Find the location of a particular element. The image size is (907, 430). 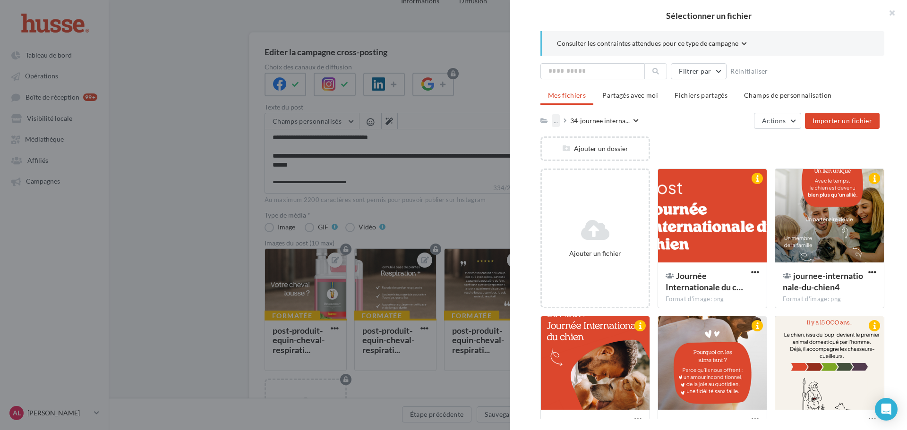

h2: Sélectionner un fichier is located at coordinates (708, 16).